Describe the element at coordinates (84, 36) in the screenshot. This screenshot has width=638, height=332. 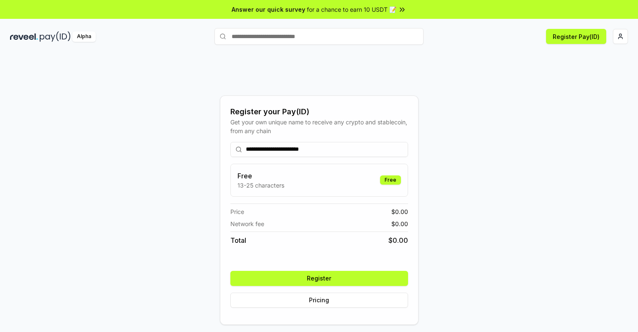
I see `div: Alpha` at that location.